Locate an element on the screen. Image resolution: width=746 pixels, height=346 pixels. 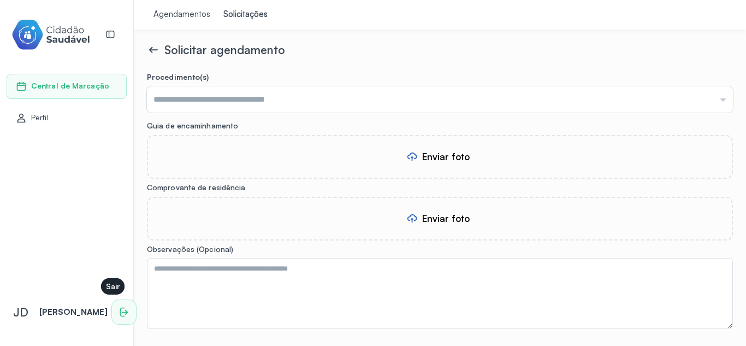
div: Solicitações is located at coordinates (245, 15).